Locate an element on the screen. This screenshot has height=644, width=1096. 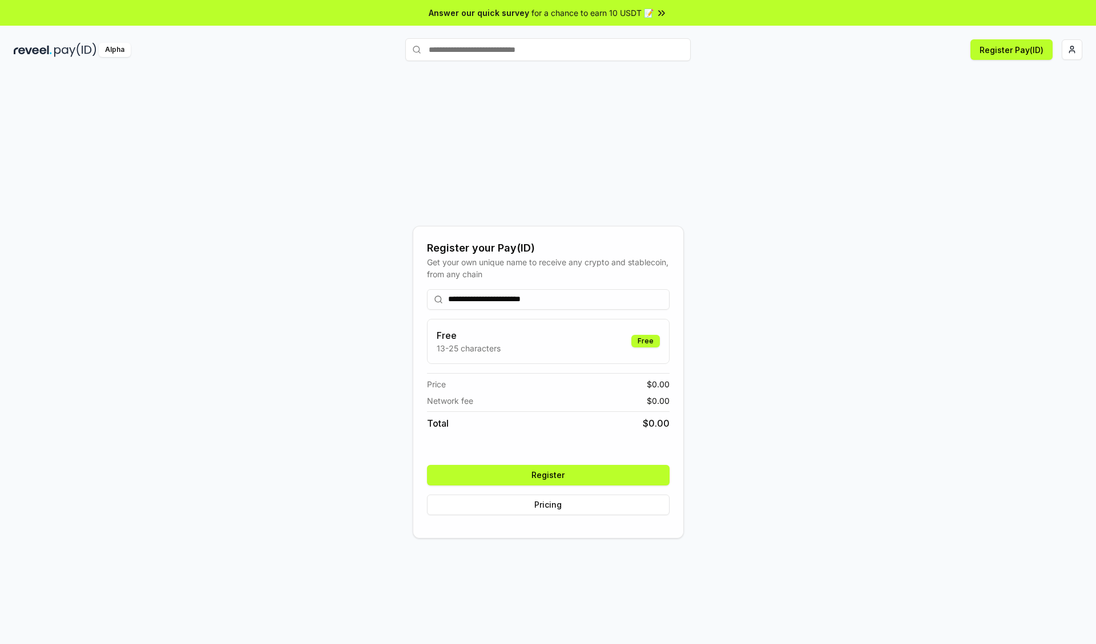
img: reveel_dark is located at coordinates (33, 50).